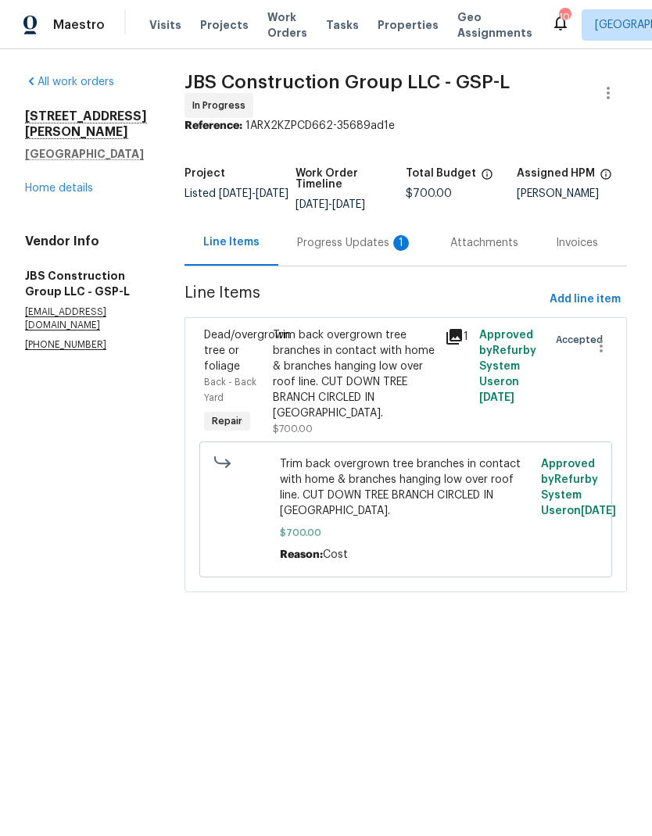 This screenshot has width=652, height=836. What do you see at coordinates (247, 351) in the screenshot?
I see `span: Dead/overgrown tree or foliage` at bounding box center [247, 351].